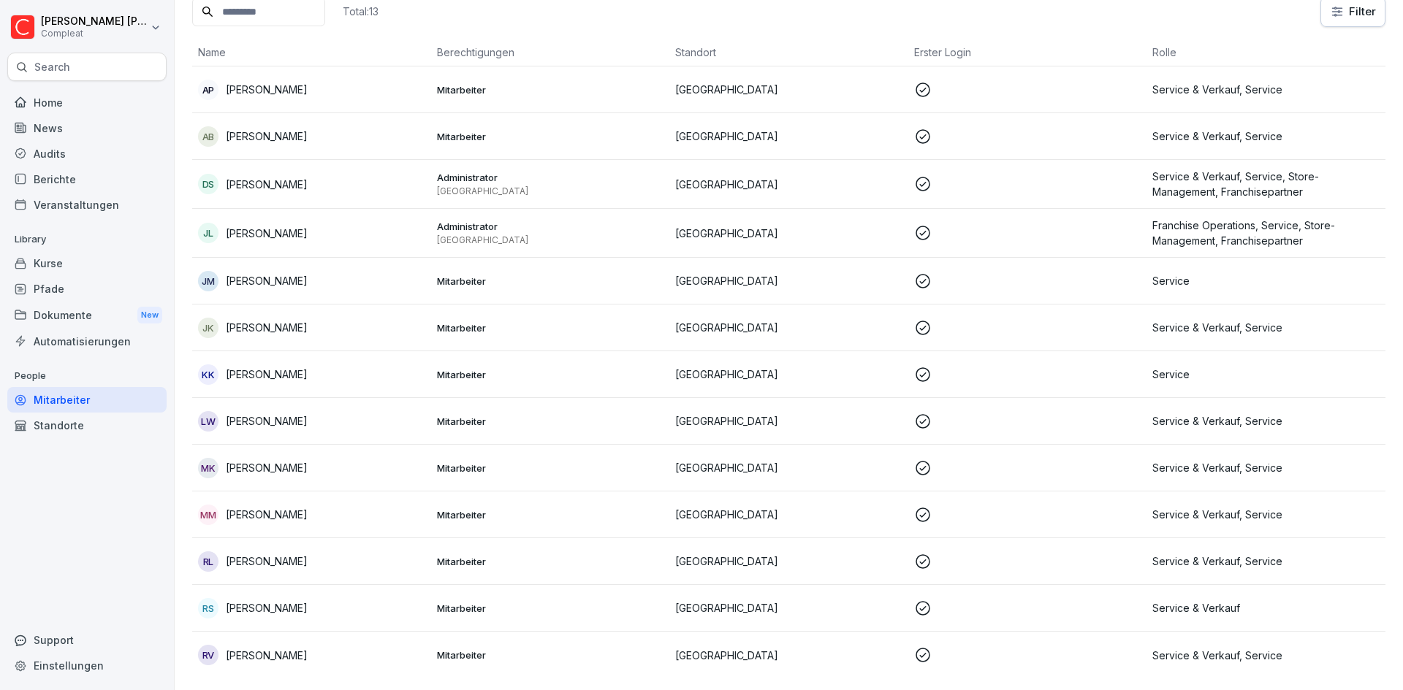 The height and width of the screenshot is (690, 1403). Describe the element at coordinates (208, 468) in the screenshot. I see `div: MK` at that location.